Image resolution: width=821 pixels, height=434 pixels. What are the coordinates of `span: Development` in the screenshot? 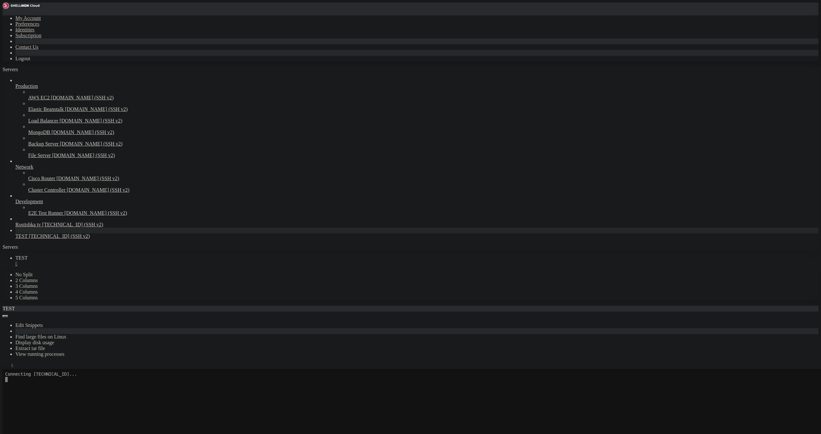 It's located at (29, 201).